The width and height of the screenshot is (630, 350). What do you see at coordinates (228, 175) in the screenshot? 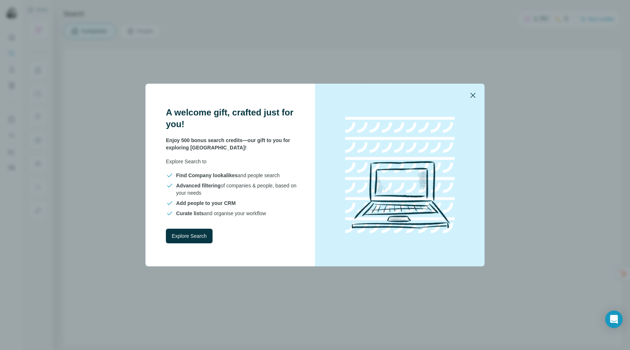
I see `span: and people search` at bounding box center [228, 175].